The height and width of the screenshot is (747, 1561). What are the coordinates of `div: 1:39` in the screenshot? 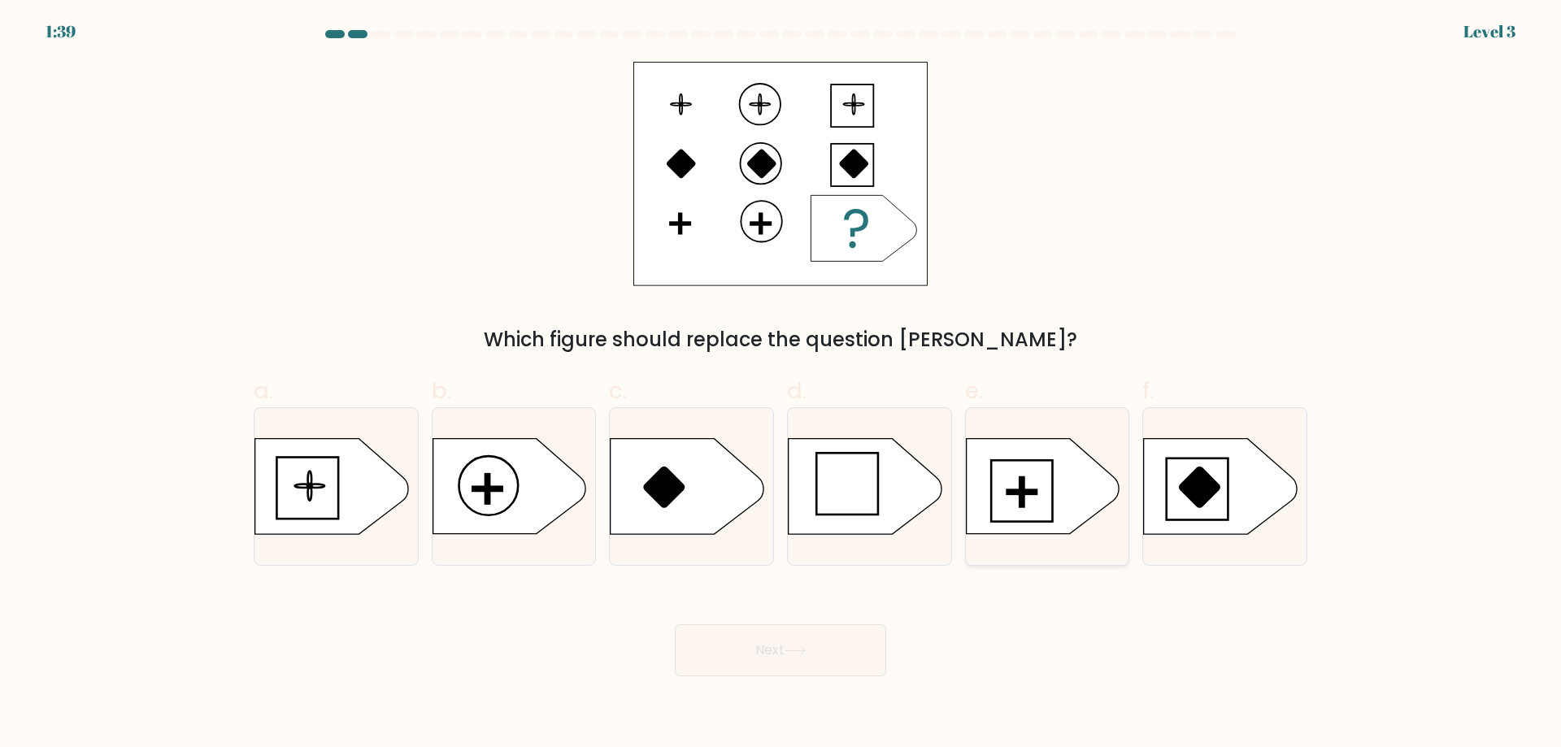 It's located at (60, 32).